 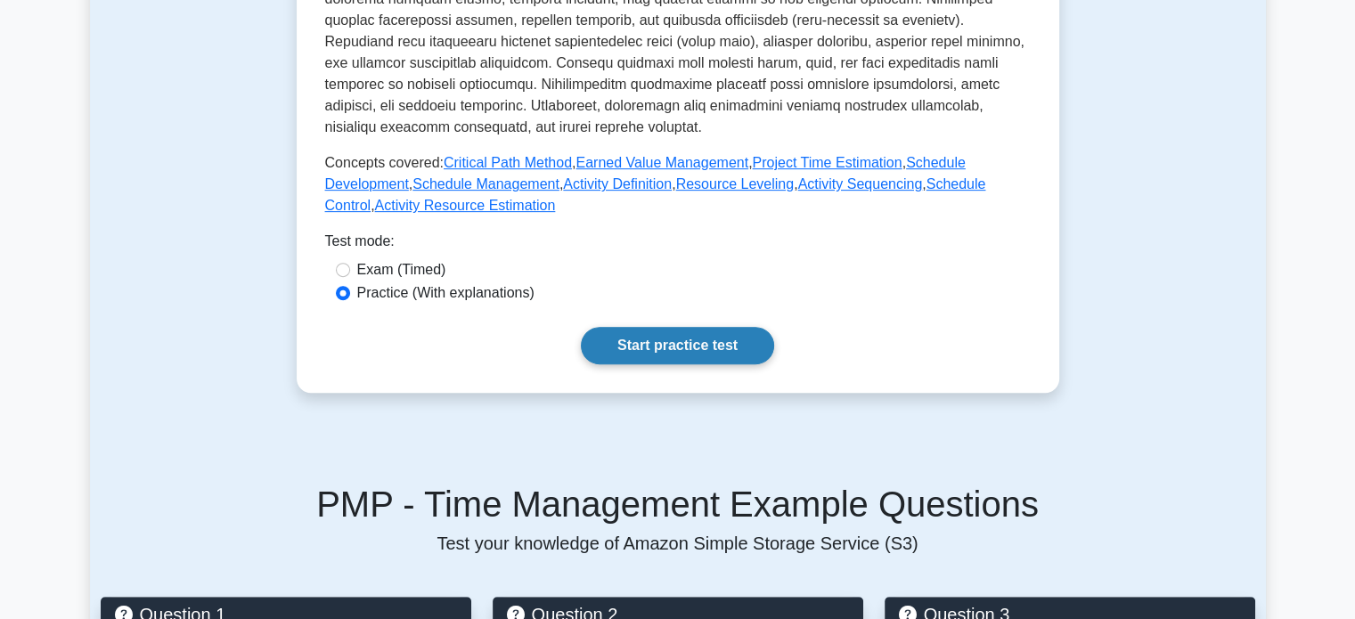 What do you see at coordinates (861, 184) in the screenshot?
I see `a: Activity Sequencing` at bounding box center [861, 184].